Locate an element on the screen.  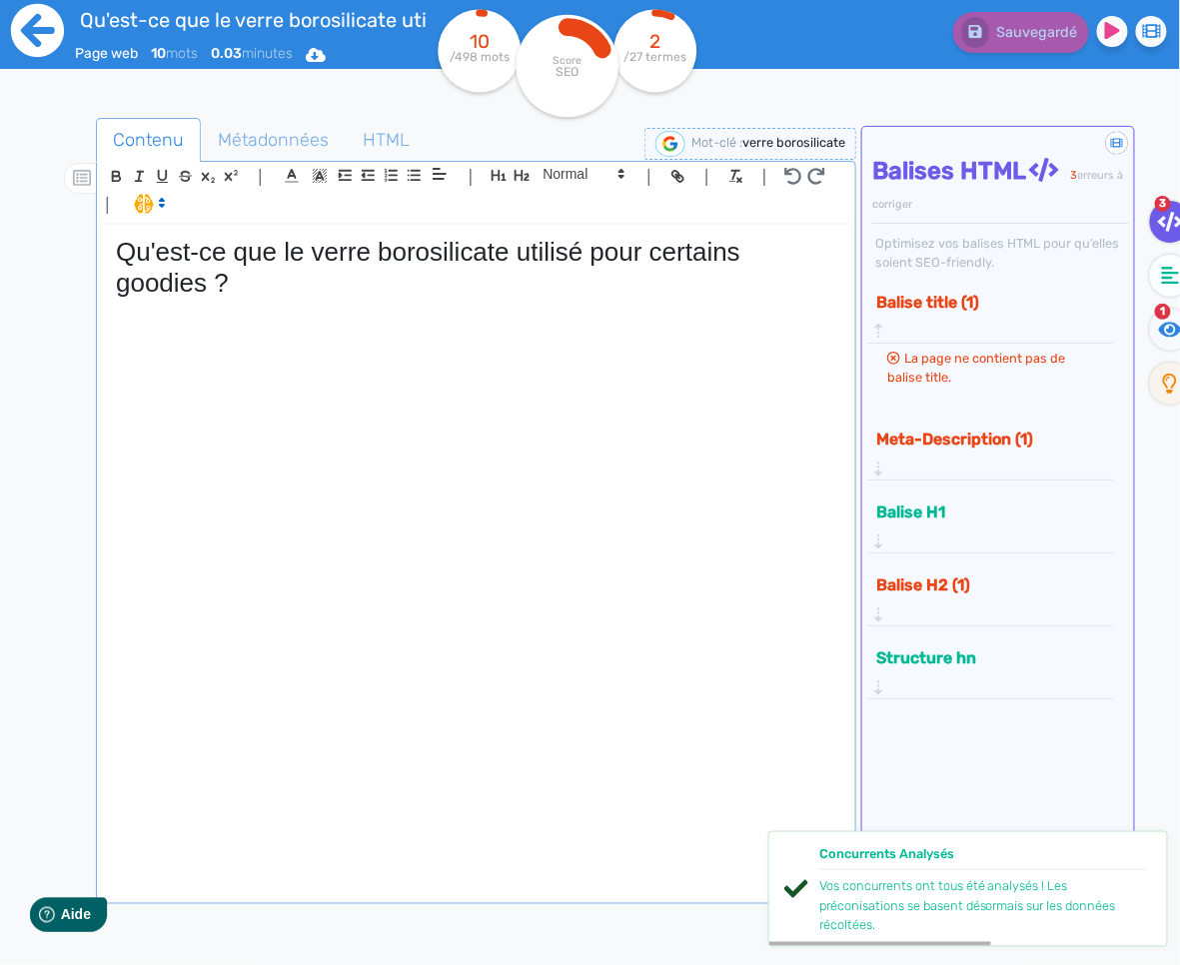
div: Optimisez vos balises HTML pour qu’elles soient SEO-friendly. is located at coordinates (1000, 253).